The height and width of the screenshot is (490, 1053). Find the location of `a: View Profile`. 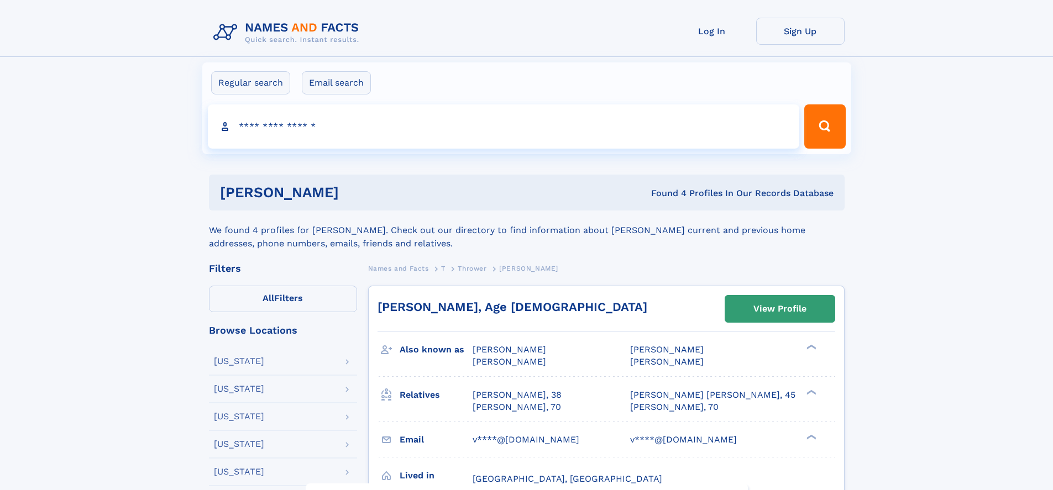

a: View Profile is located at coordinates (780, 309).